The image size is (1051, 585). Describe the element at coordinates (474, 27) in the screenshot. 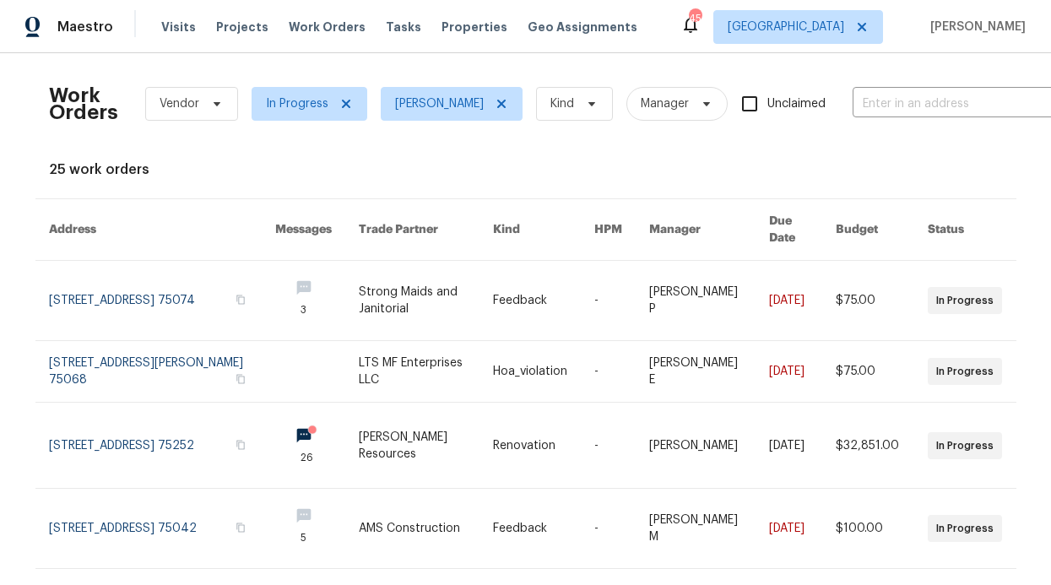

I see `span: Properties` at that location.